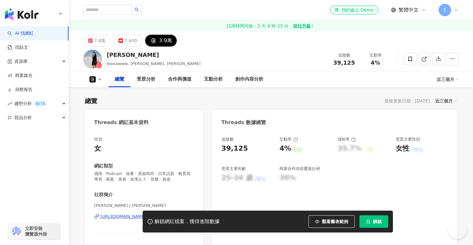  Describe the element at coordinates (34, 231) in the screenshot. I see `a: chrome extension立即安裝 瀏覽器外掛` at that location.